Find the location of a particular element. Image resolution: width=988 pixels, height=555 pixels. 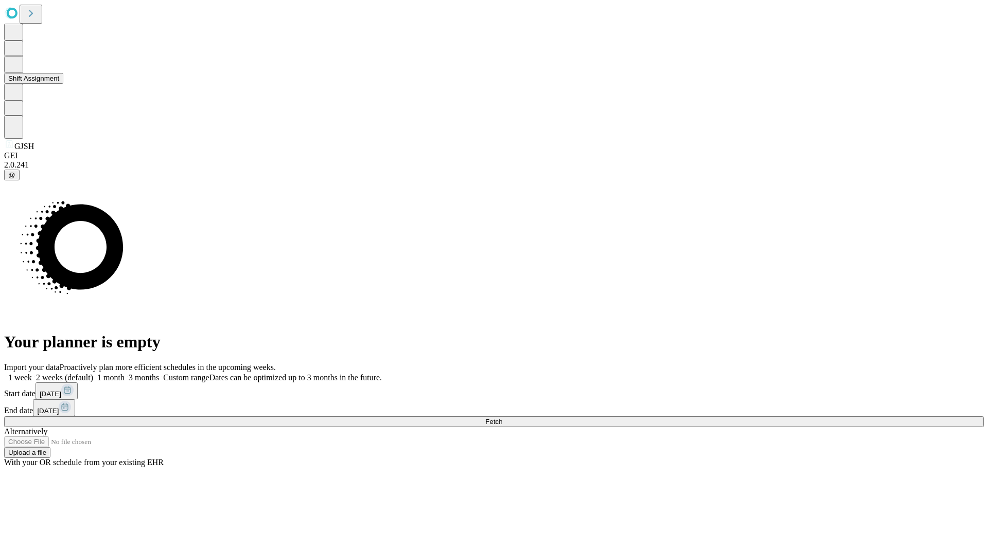

h1: Your planner is empty is located at coordinates (494, 342).